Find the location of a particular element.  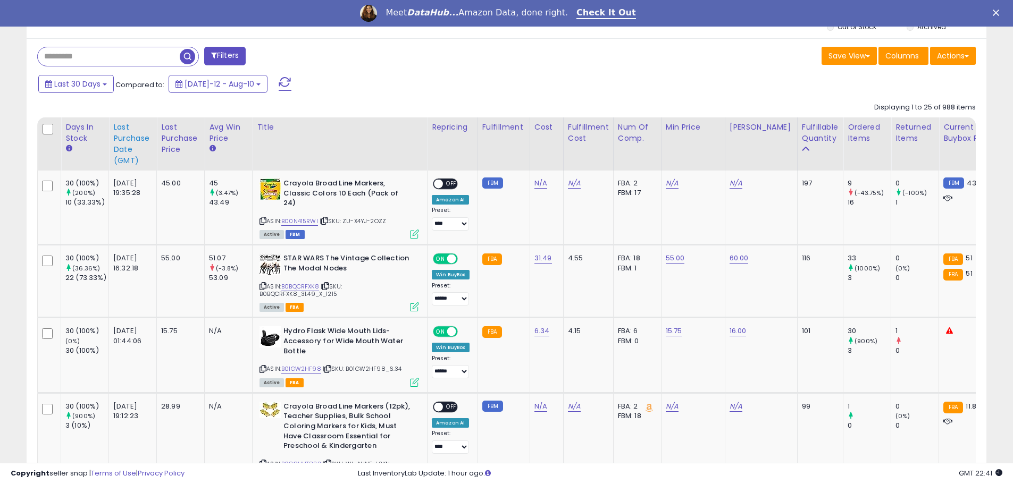

div: 51.07 is located at coordinates (230, 258).